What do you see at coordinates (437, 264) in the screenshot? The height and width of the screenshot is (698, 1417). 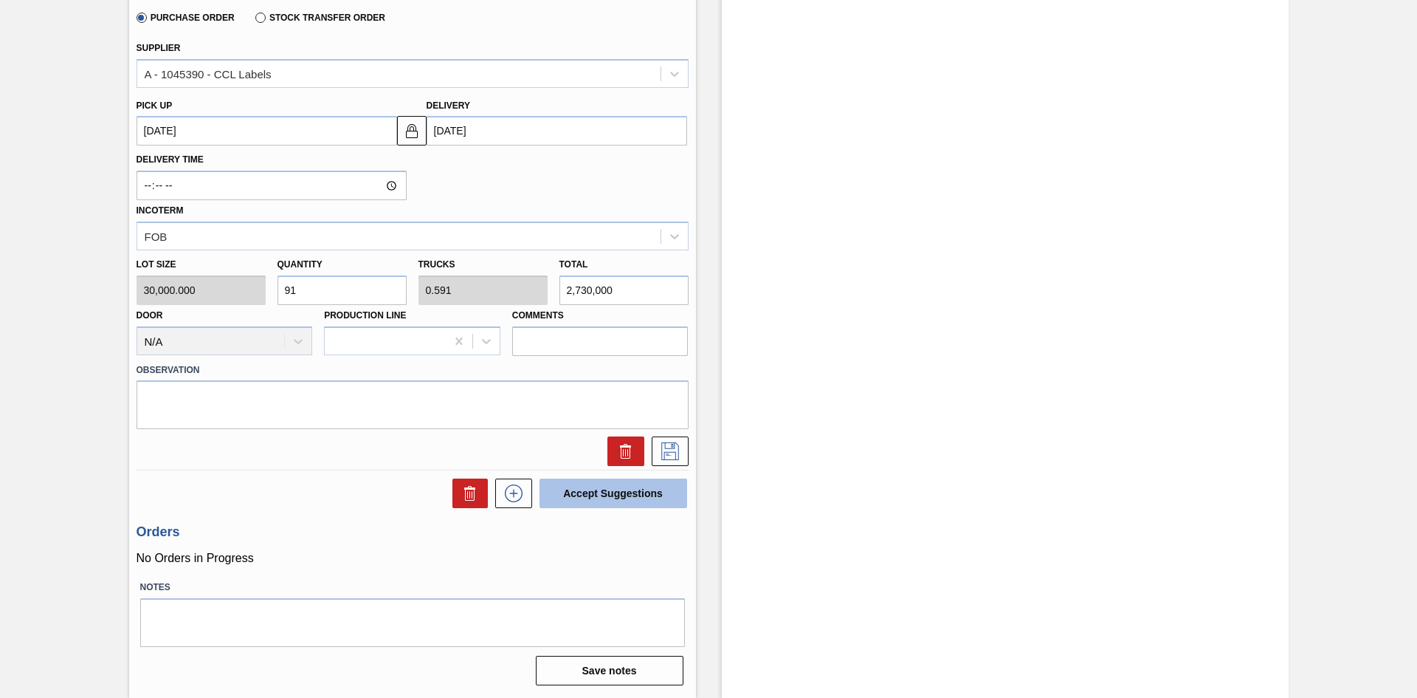 I see `label: Trucks` at bounding box center [437, 264].